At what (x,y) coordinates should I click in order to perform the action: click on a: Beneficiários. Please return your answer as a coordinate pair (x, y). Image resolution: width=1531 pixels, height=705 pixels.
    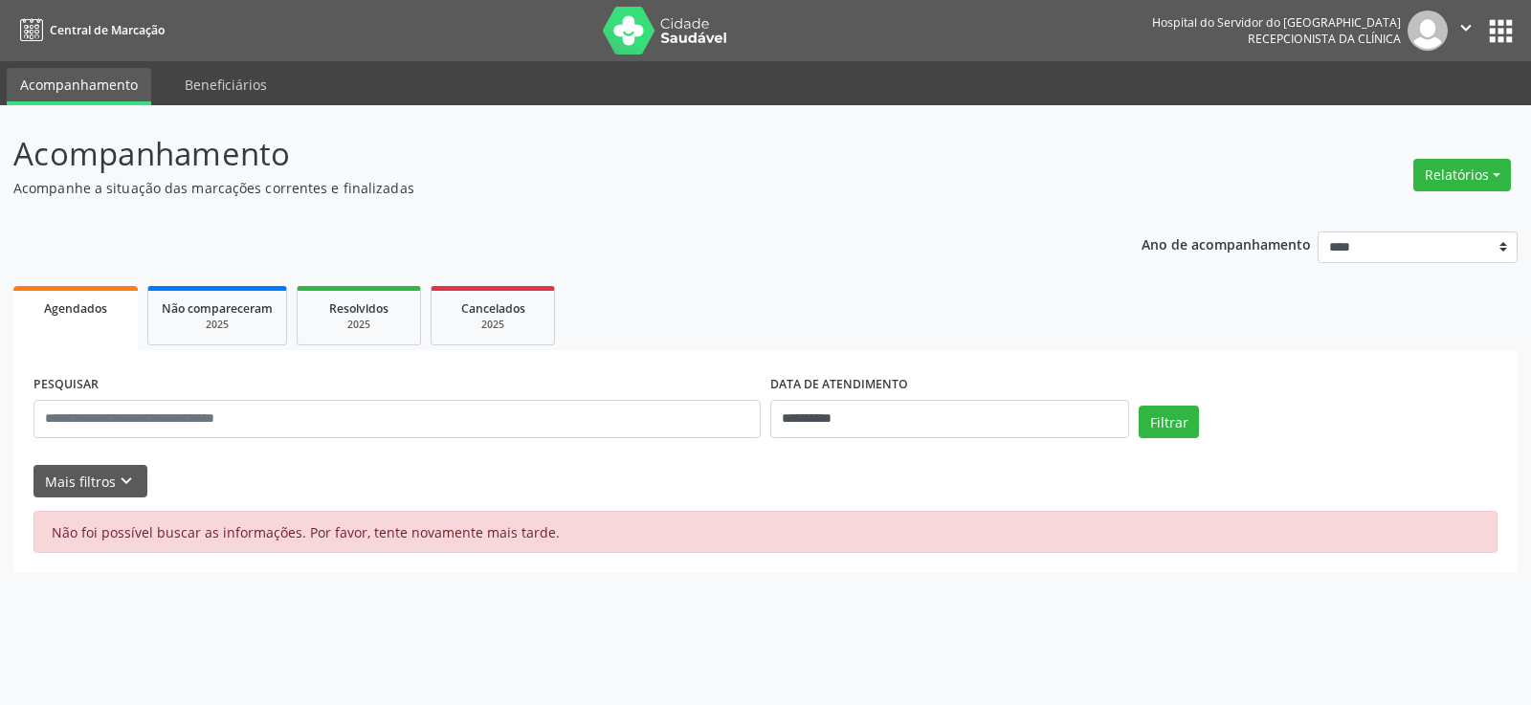
    Looking at the image, I should click on (226, 84).